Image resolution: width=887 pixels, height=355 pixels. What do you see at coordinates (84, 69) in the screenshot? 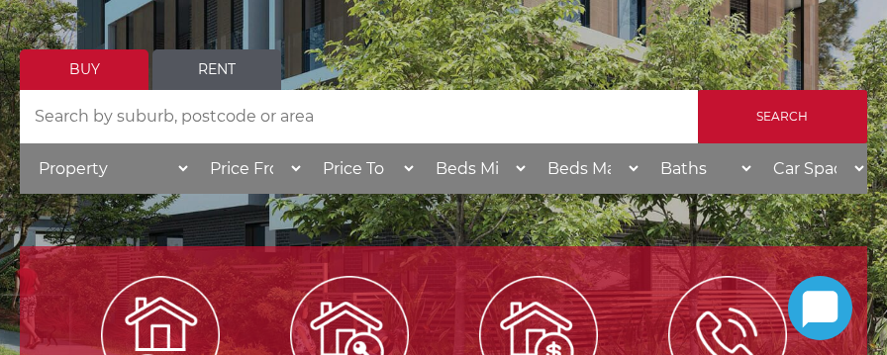
I see `a: Buy` at bounding box center [84, 69].